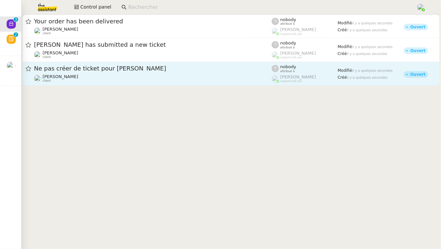  What do you see at coordinates (16, 19) in the screenshot?
I see `nz-badge-sup: 3` at bounding box center [16, 19].